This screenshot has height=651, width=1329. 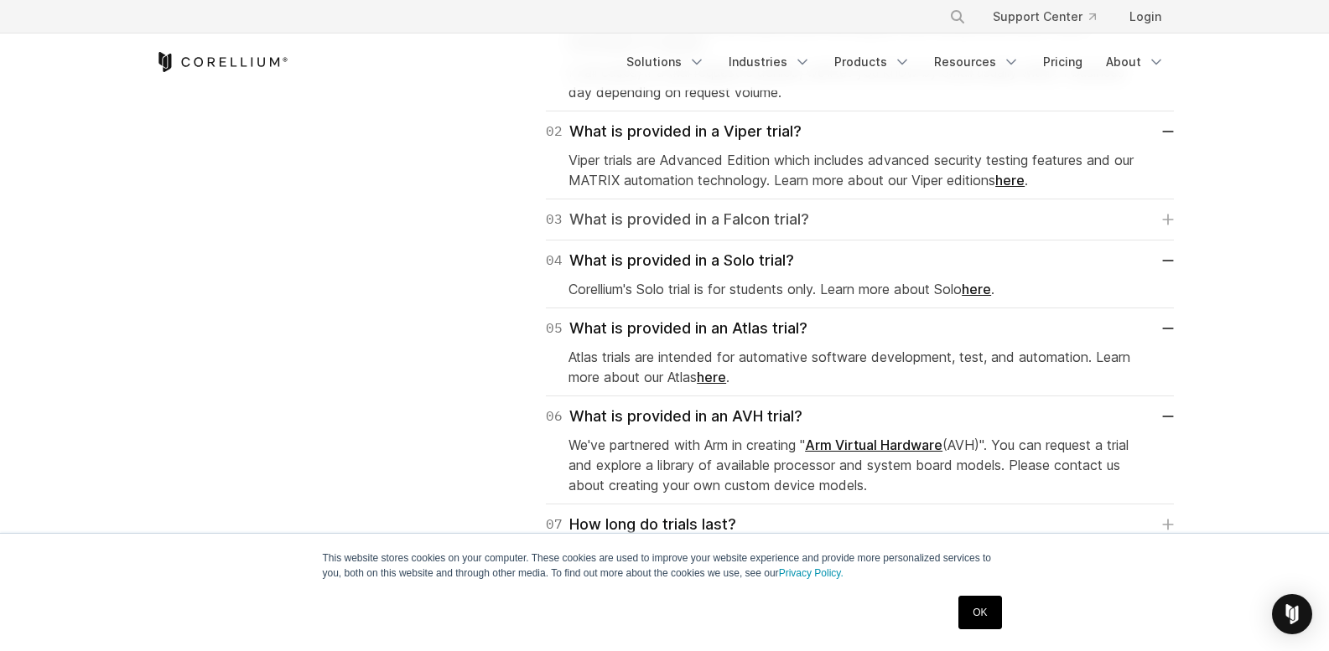 I want to click on span: 04, so click(x=554, y=261).